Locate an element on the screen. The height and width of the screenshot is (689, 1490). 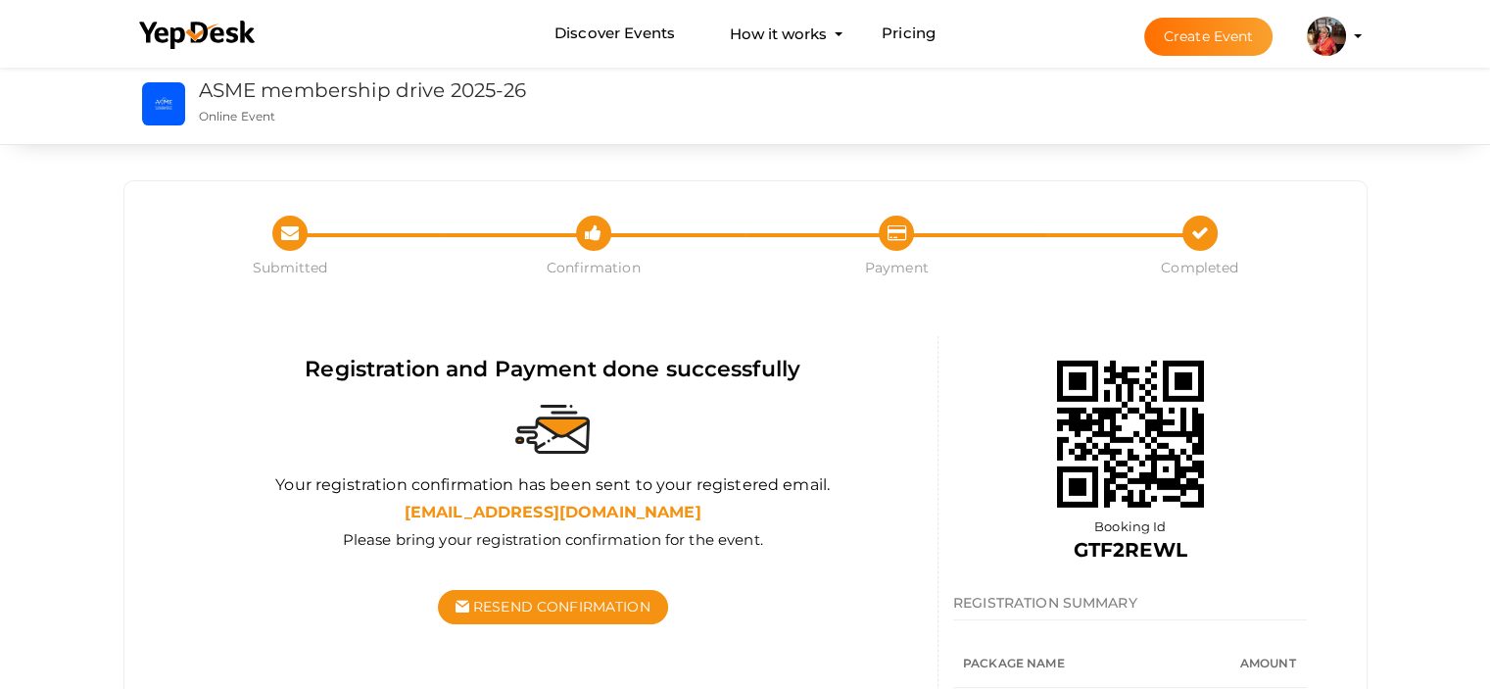
img: sent-email.svg is located at coordinates (553, 429).